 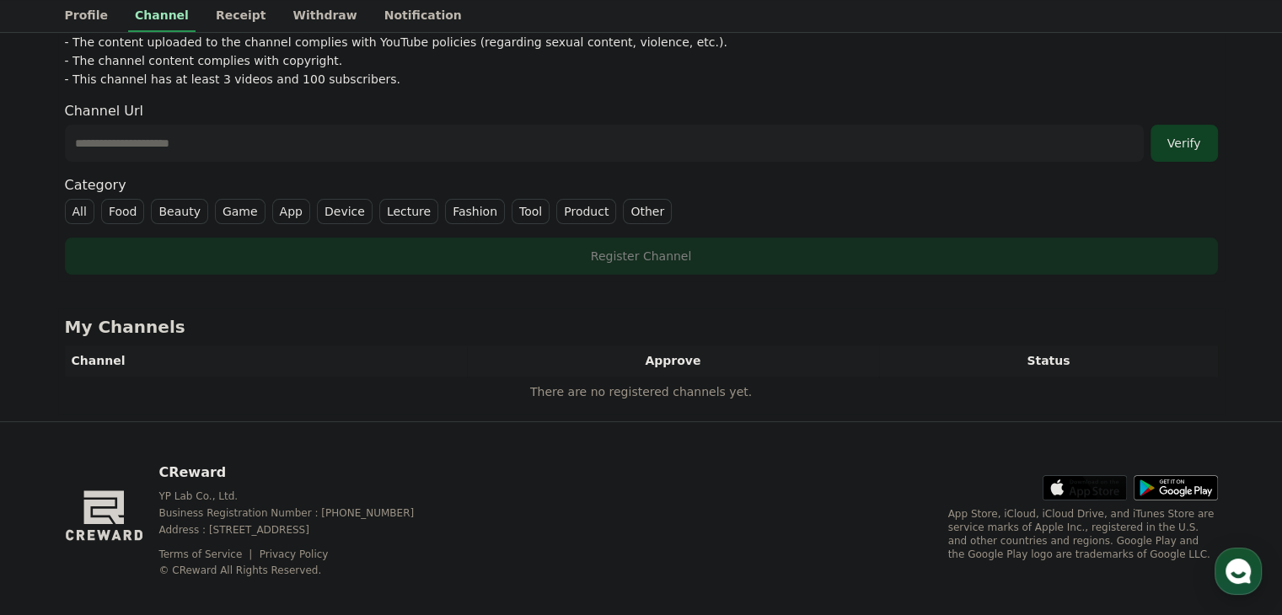 What do you see at coordinates (396, 42) in the screenshot?
I see `p: - The content uploaded to the channel complies with YouTube policies (regarding sexual content, v...` at bounding box center [396, 42].